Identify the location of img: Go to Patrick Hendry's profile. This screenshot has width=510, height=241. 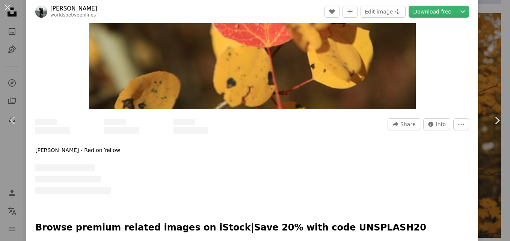
(41, 12).